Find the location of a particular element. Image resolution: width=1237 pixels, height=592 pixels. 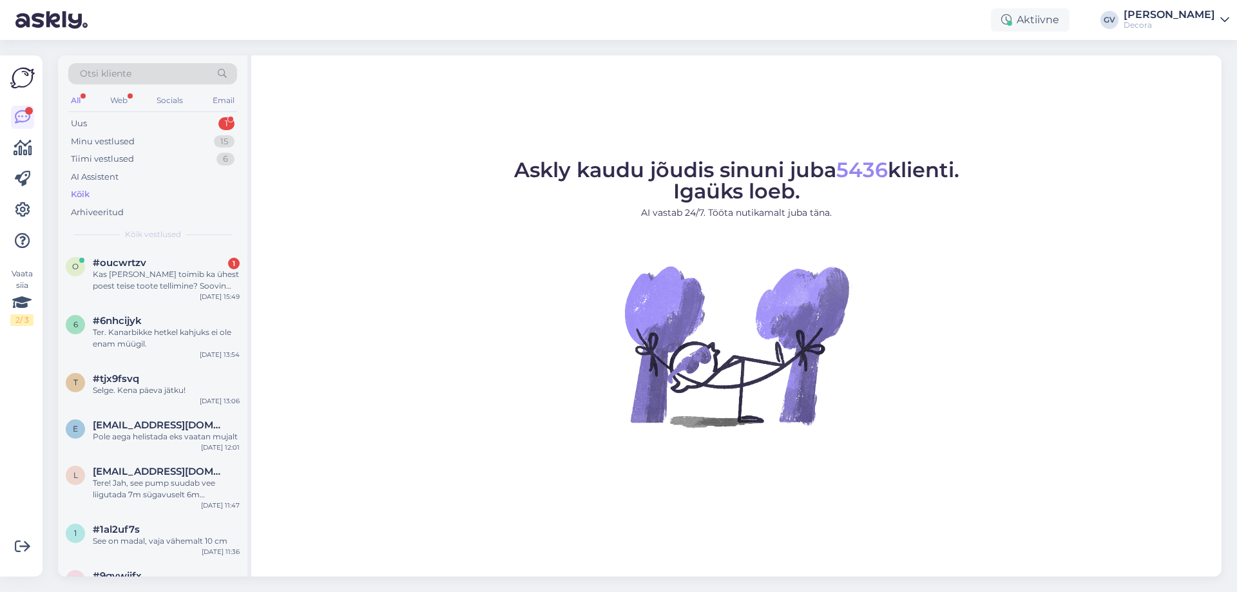

div: 15 is located at coordinates (224, 142).